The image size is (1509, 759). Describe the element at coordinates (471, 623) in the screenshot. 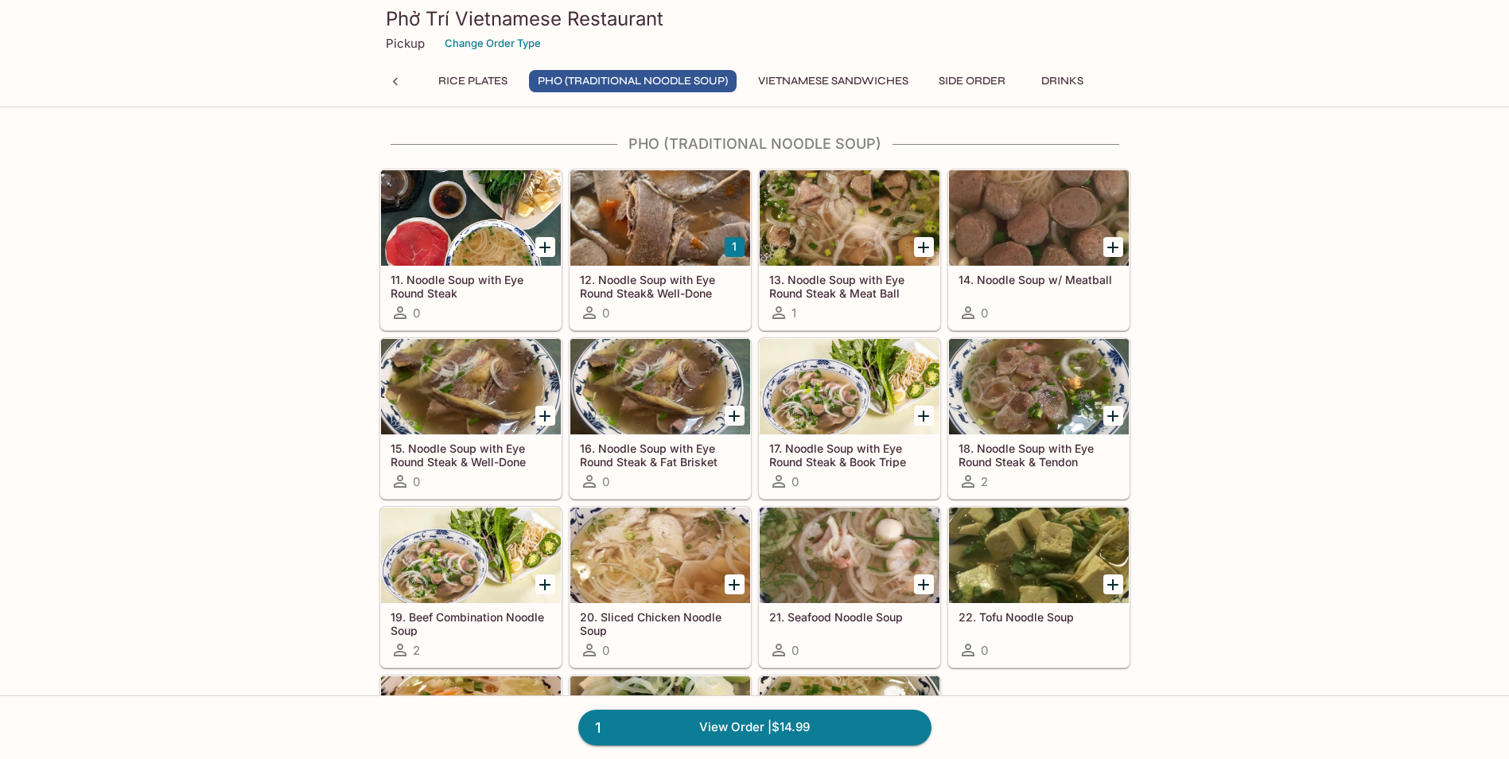

I see `h5: 19. Beef Combination Noodle Soup` at that location.